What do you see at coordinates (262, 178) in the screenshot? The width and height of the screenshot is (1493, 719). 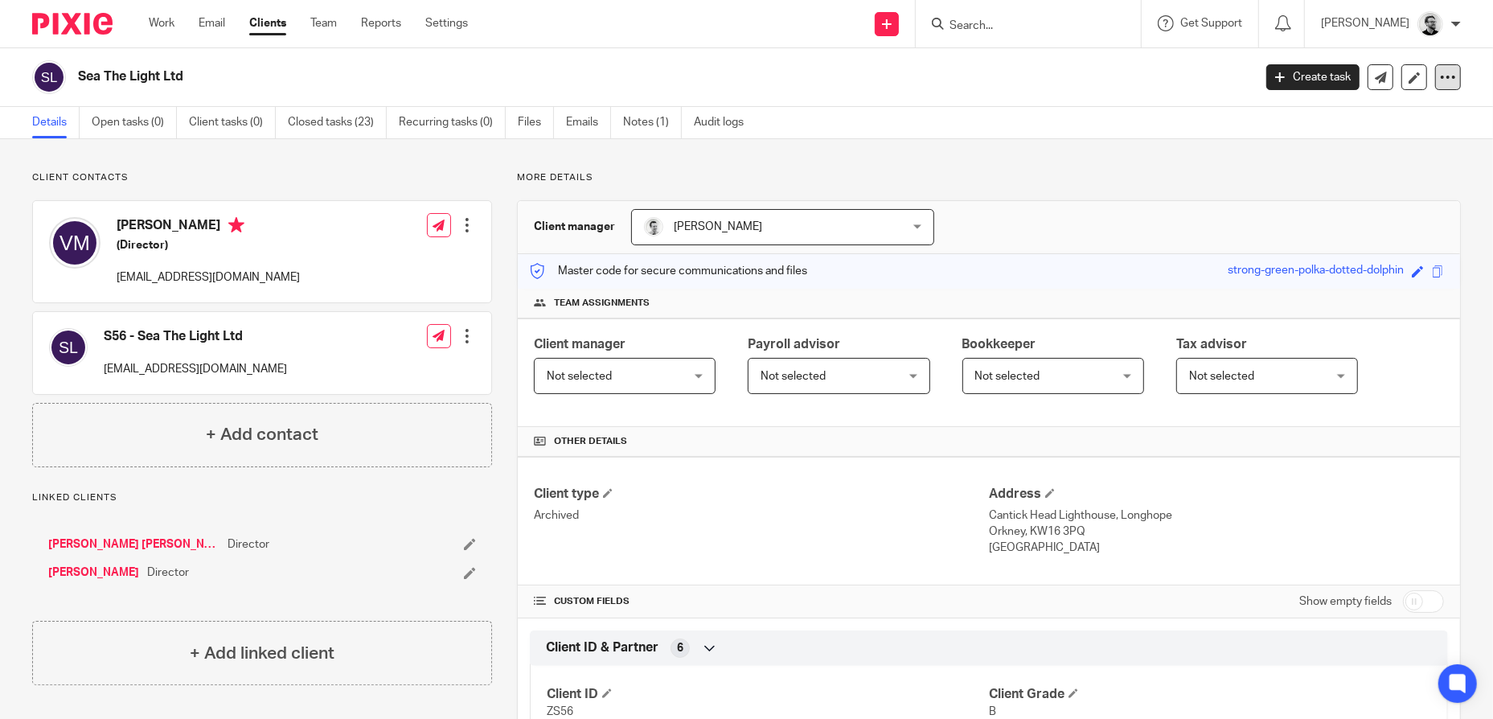 I see `p: Client contacts` at bounding box center [262, 178].